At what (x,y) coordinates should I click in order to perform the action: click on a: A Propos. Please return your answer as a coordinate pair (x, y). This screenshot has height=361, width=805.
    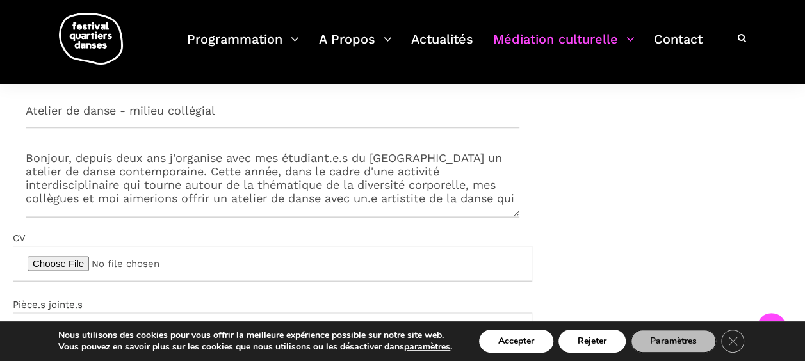
    Looking at the image, I should click on (355, 47).